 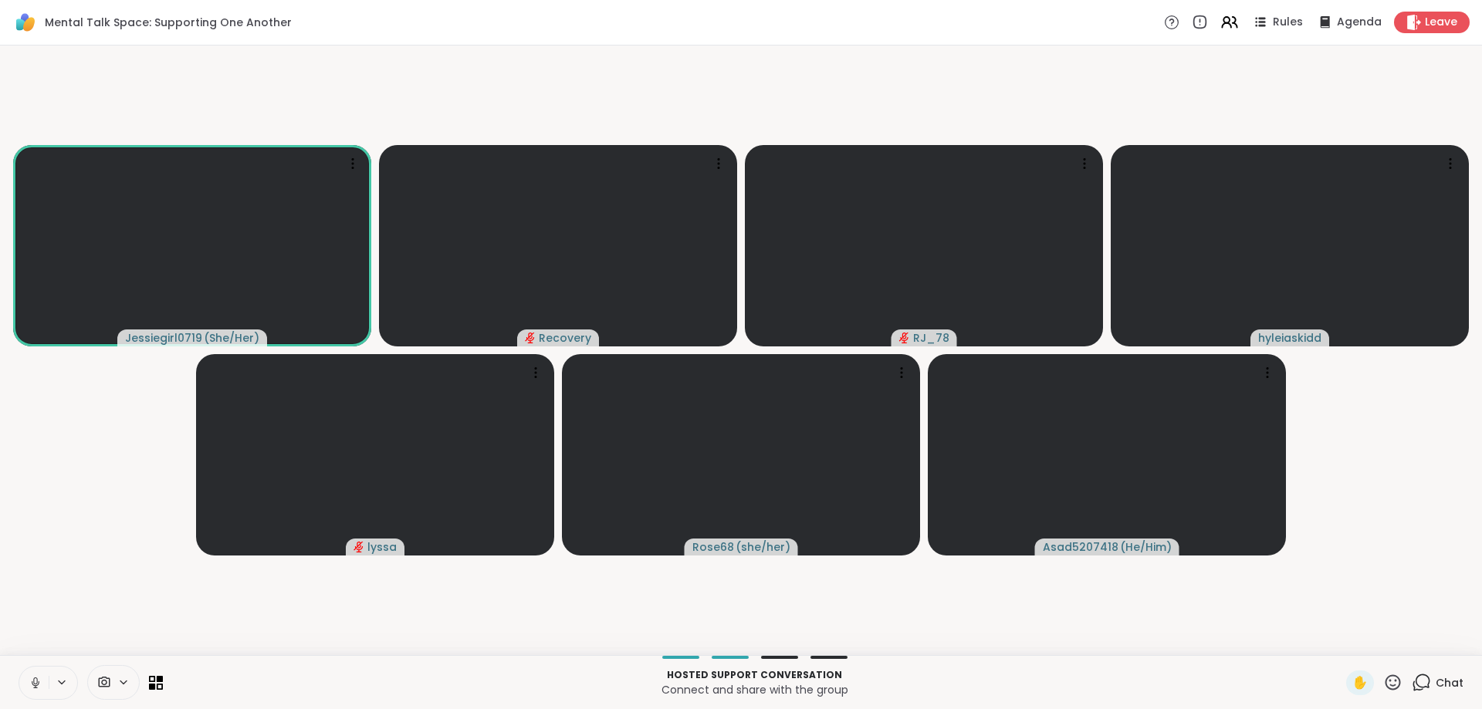 I want to click on span: Mental Talk Space: Supporting One Another, so click(x=168, y=22).